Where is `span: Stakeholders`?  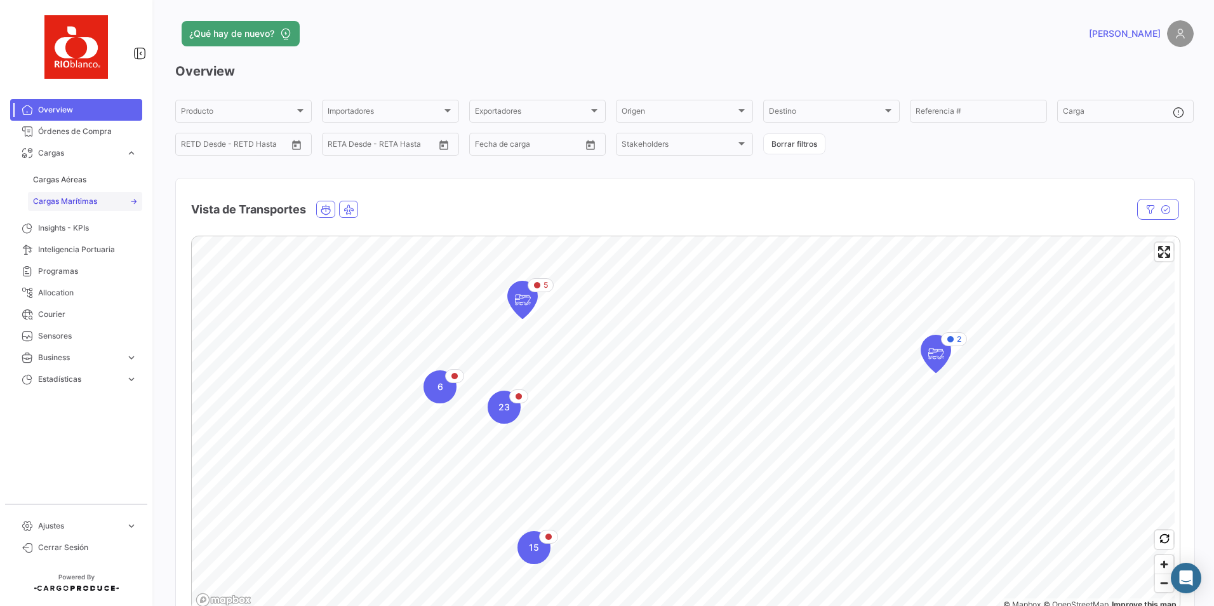
span: Stakeholders is located at coordinates (678, 146).